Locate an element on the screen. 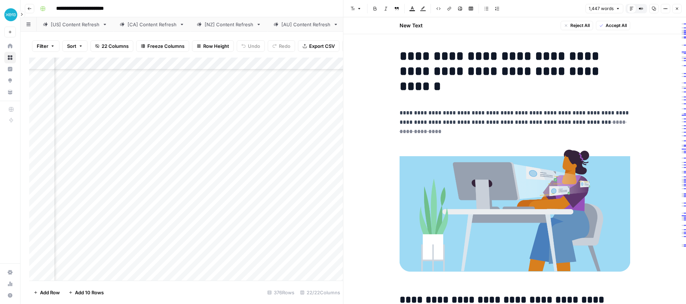  button: Accept All is located at coordinates (613, 26).